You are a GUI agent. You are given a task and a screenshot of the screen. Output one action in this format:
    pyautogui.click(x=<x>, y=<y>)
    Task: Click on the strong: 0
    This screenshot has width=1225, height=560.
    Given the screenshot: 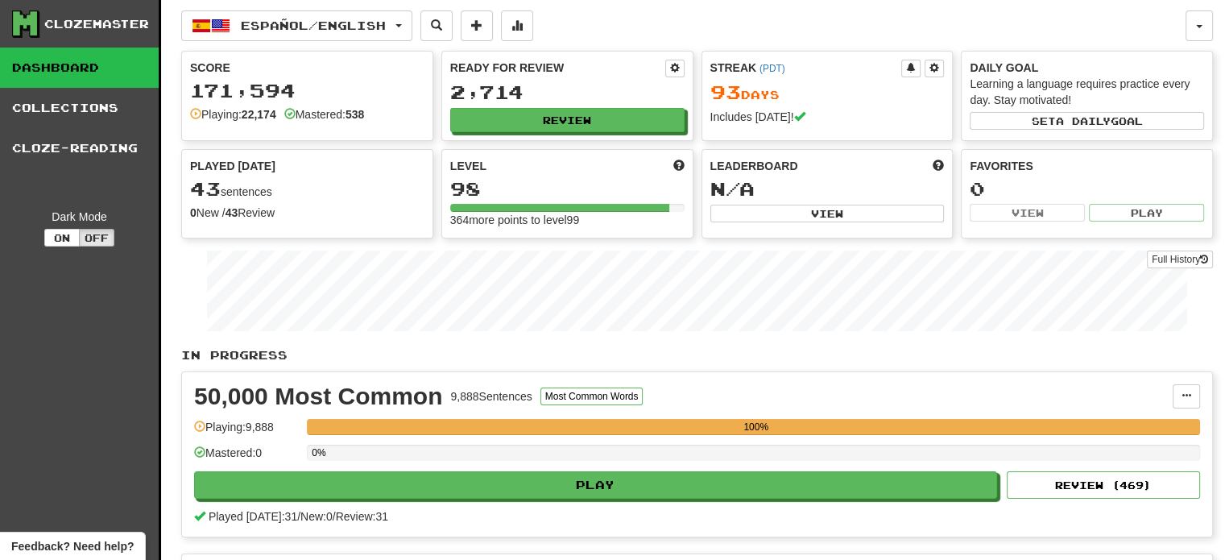 What is the action you would take?
    pyautogui.click(x=193, y=213)
    